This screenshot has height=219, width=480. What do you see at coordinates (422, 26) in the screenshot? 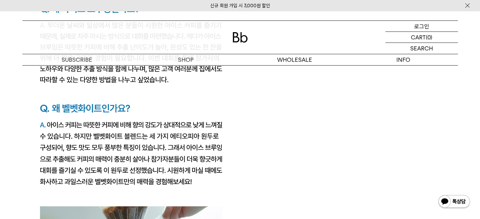
I see `a: 로그인` at bounding box center [422, 26].